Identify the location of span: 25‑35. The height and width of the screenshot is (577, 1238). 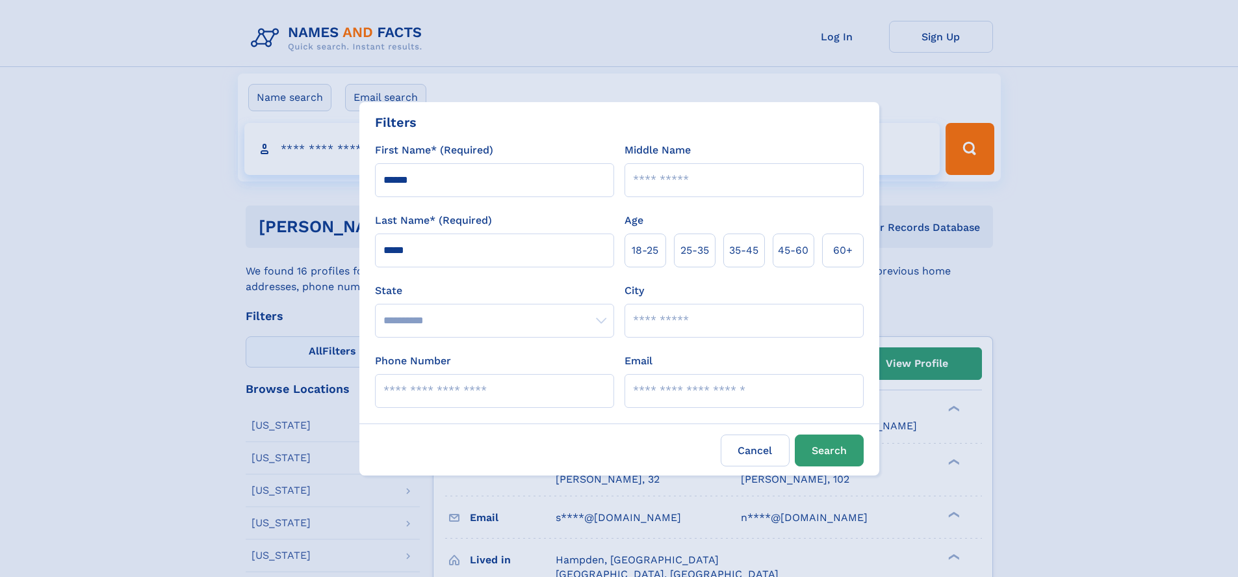
(695, 250).